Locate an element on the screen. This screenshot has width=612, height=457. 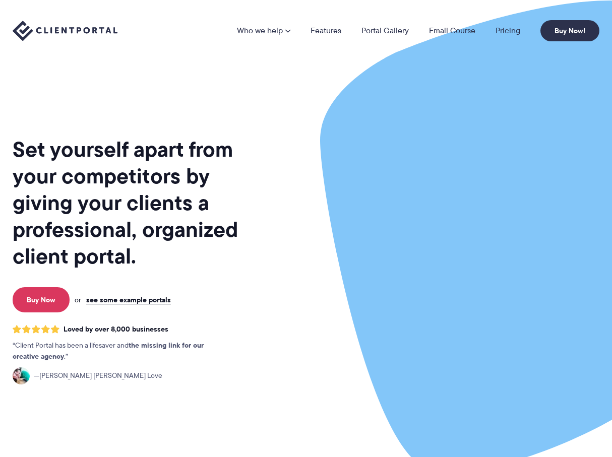
a: Pricing is located at coordinates (508, 31).